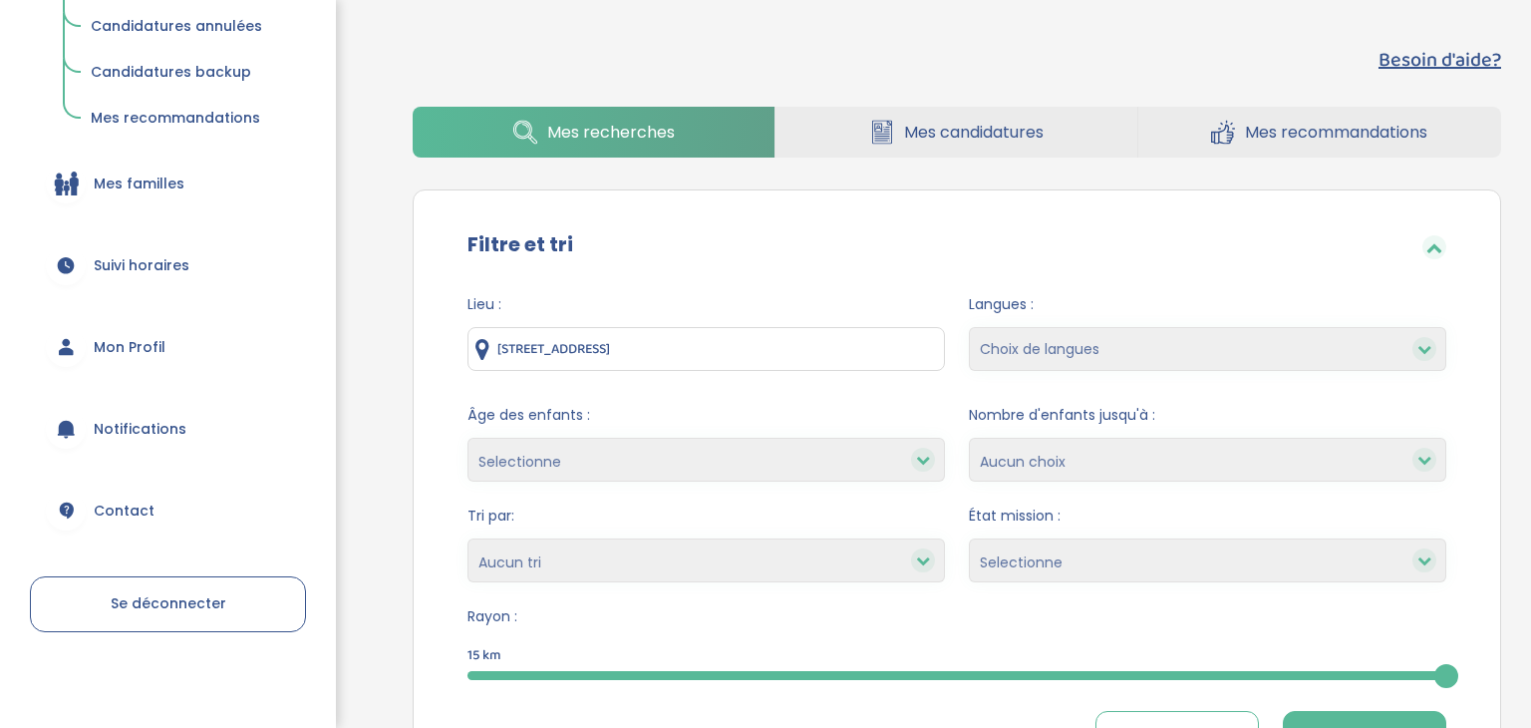  What do you see at coordinates (957, 616) in the screenshot?
I see `span: Rayon :` at bounding box center [957, 616].